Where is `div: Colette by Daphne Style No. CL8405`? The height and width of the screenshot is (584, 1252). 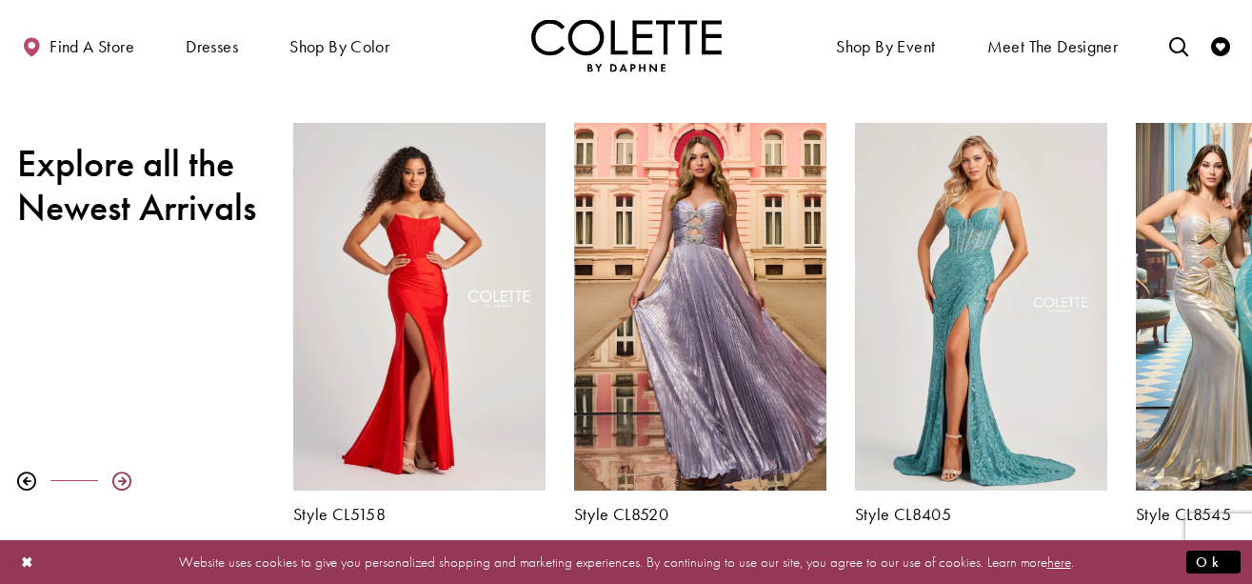
div: Colette by Daphne Style No. CL8405 is located at coordinates (981, 323).